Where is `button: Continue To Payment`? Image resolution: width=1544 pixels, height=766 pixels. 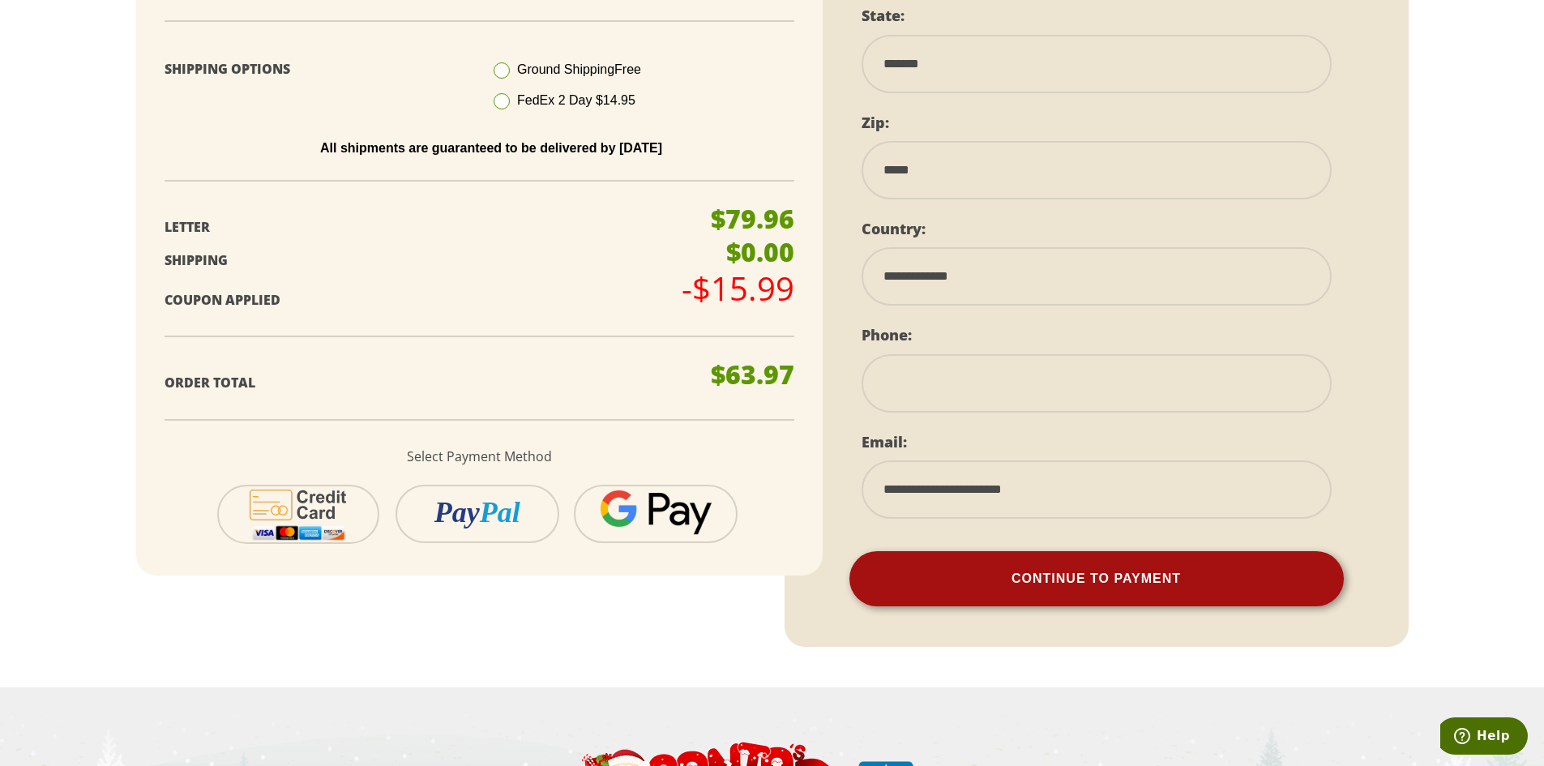
button: Continue To Payment is located at coordinates (1097, 579).